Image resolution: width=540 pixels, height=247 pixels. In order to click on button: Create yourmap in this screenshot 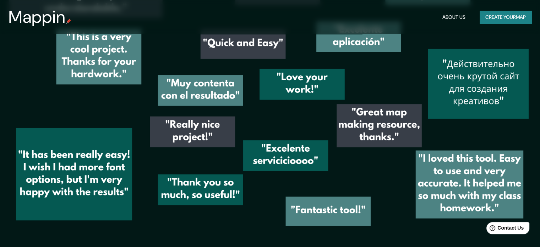, I will do `click(506, 17)`.